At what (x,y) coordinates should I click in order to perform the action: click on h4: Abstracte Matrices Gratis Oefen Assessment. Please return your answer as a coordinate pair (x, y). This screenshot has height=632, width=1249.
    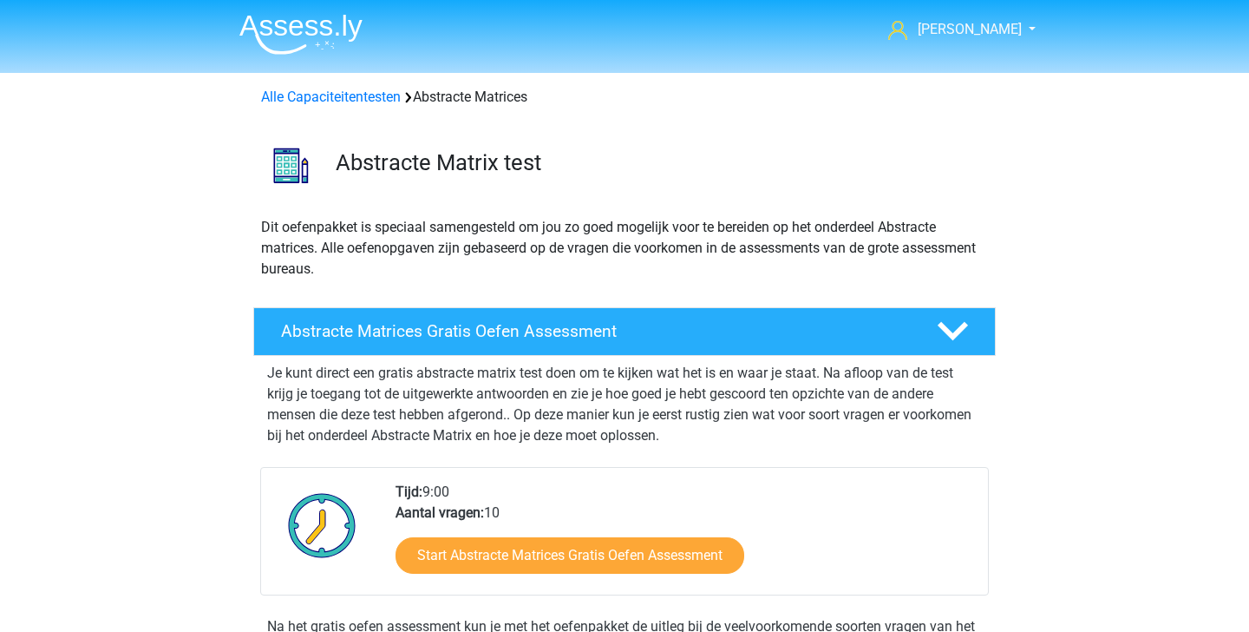
    Looking at the image, I should click on (595, 331).